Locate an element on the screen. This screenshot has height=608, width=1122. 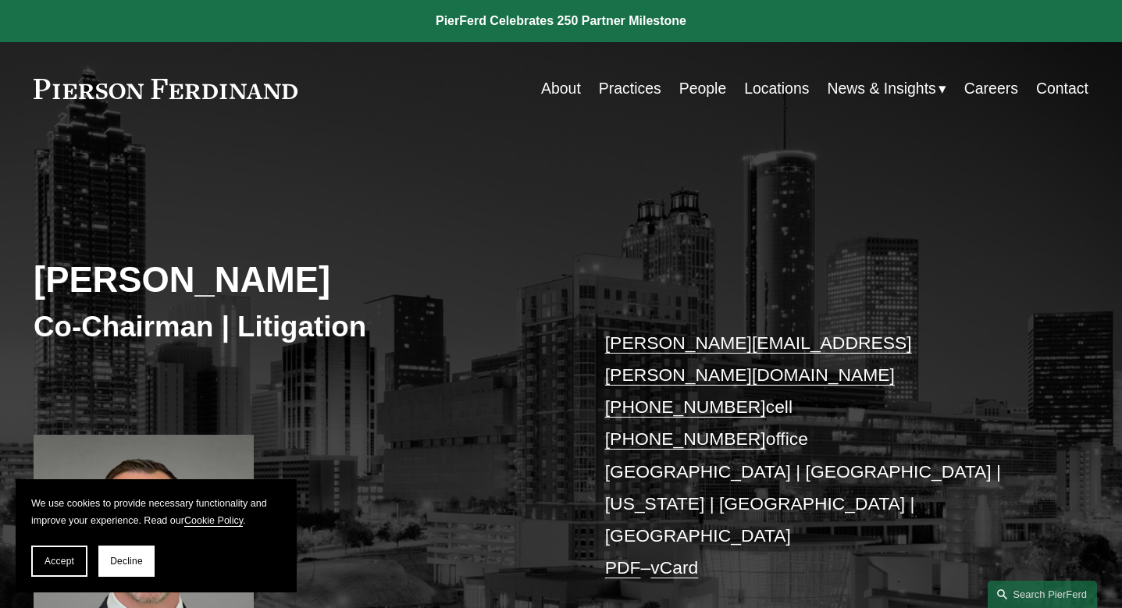
a: Locations is located at coordinates (776, 88).